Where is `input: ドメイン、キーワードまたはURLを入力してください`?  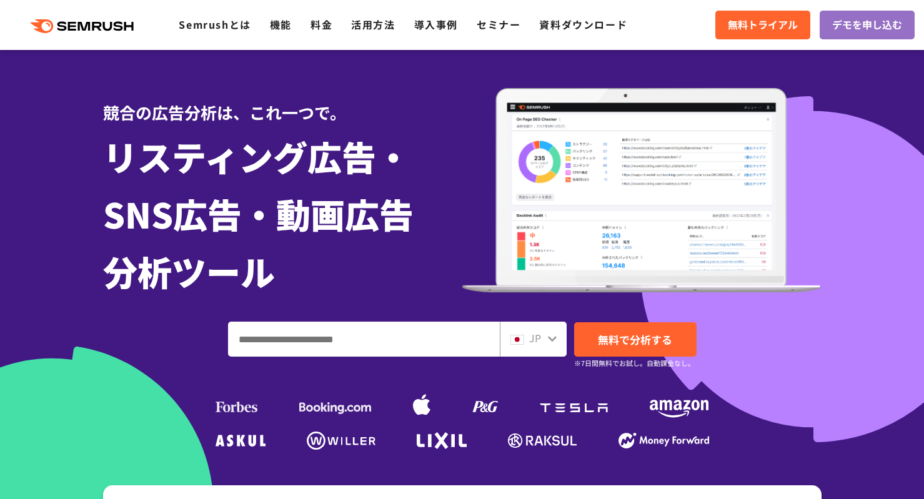
input: ドメイン、キーワードまたはURLを入力してください is located at coordinates (364, 339).